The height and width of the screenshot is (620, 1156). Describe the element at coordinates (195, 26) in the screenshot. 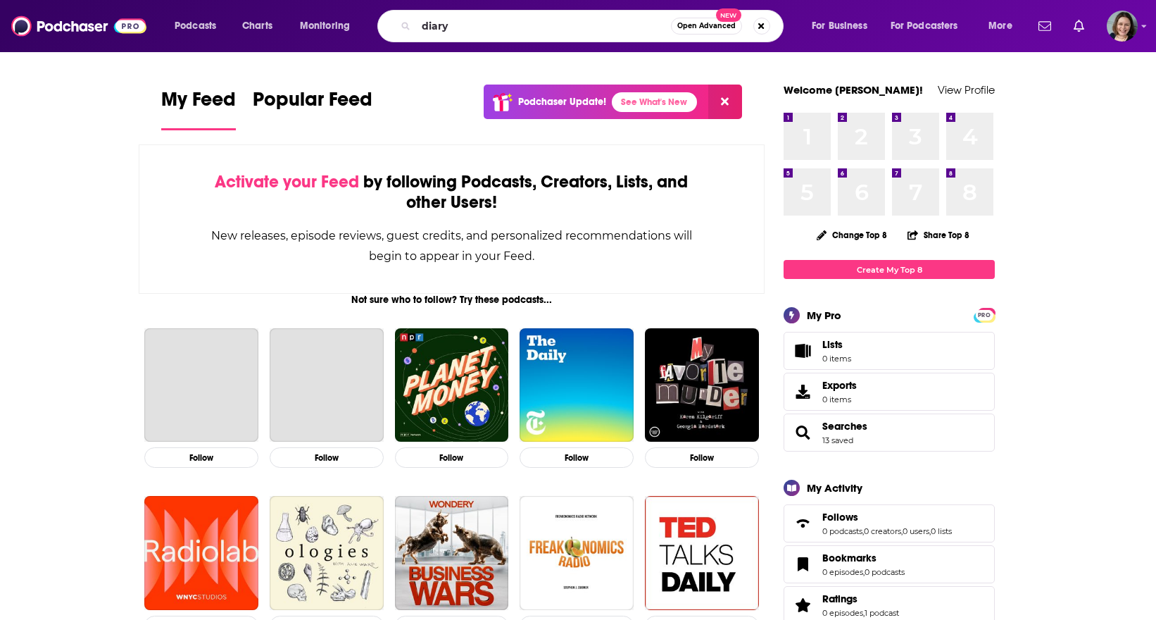

I see `span: Podcasts` at that location.